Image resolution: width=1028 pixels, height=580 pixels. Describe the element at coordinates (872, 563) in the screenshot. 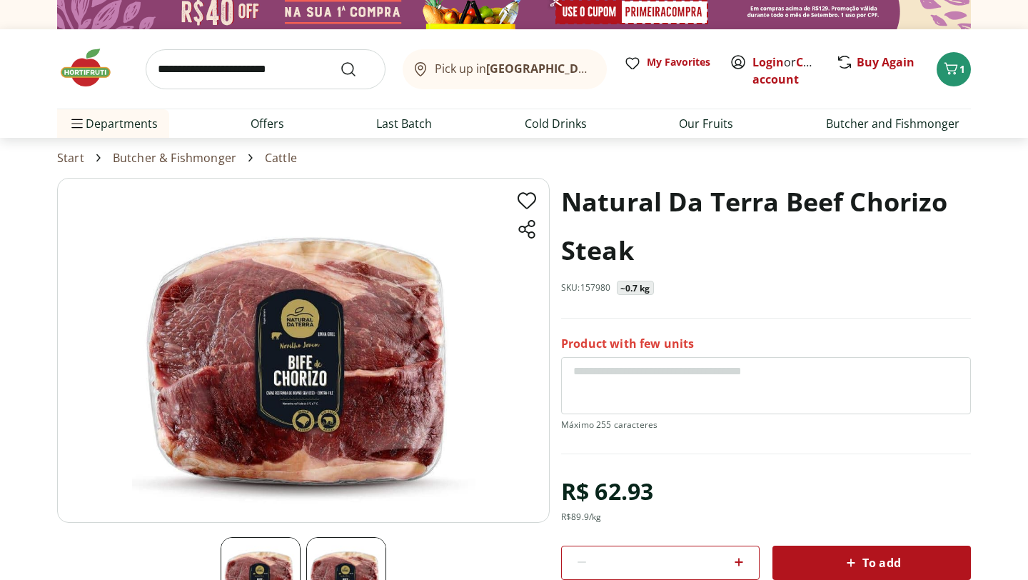

I see `button: To add` at that location.